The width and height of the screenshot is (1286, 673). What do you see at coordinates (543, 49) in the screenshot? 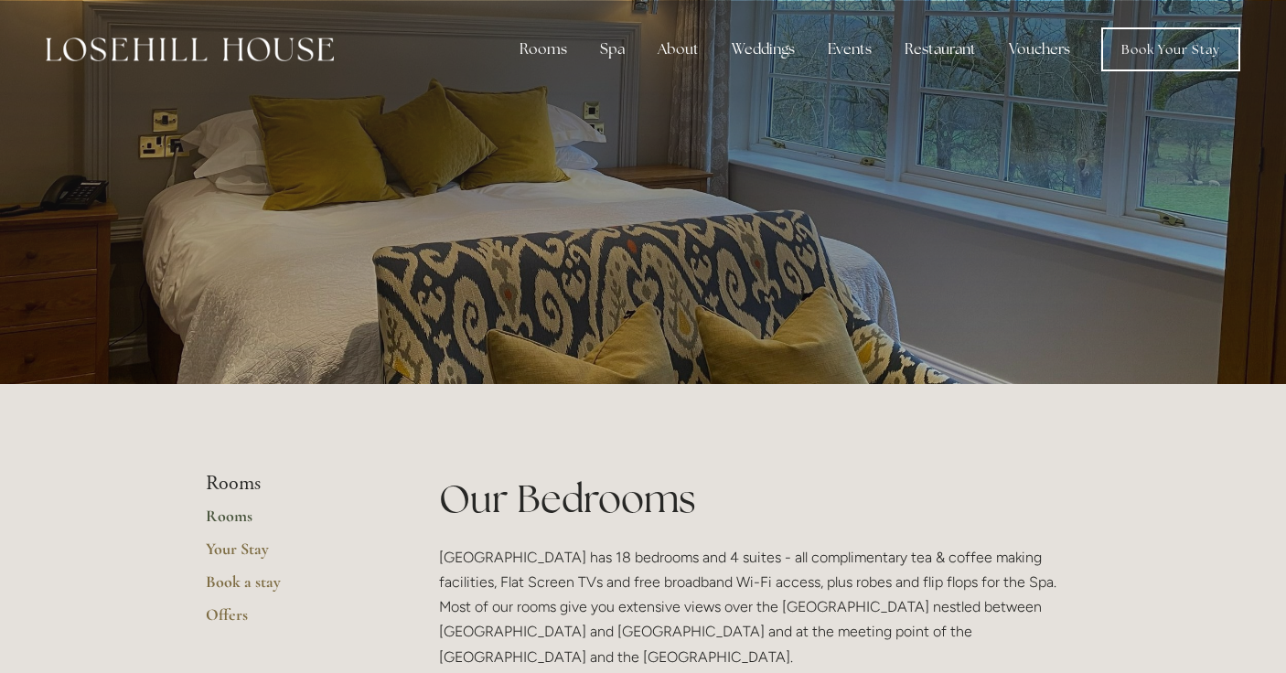
I see `div: Rooms` at bounding box center [543, 49].